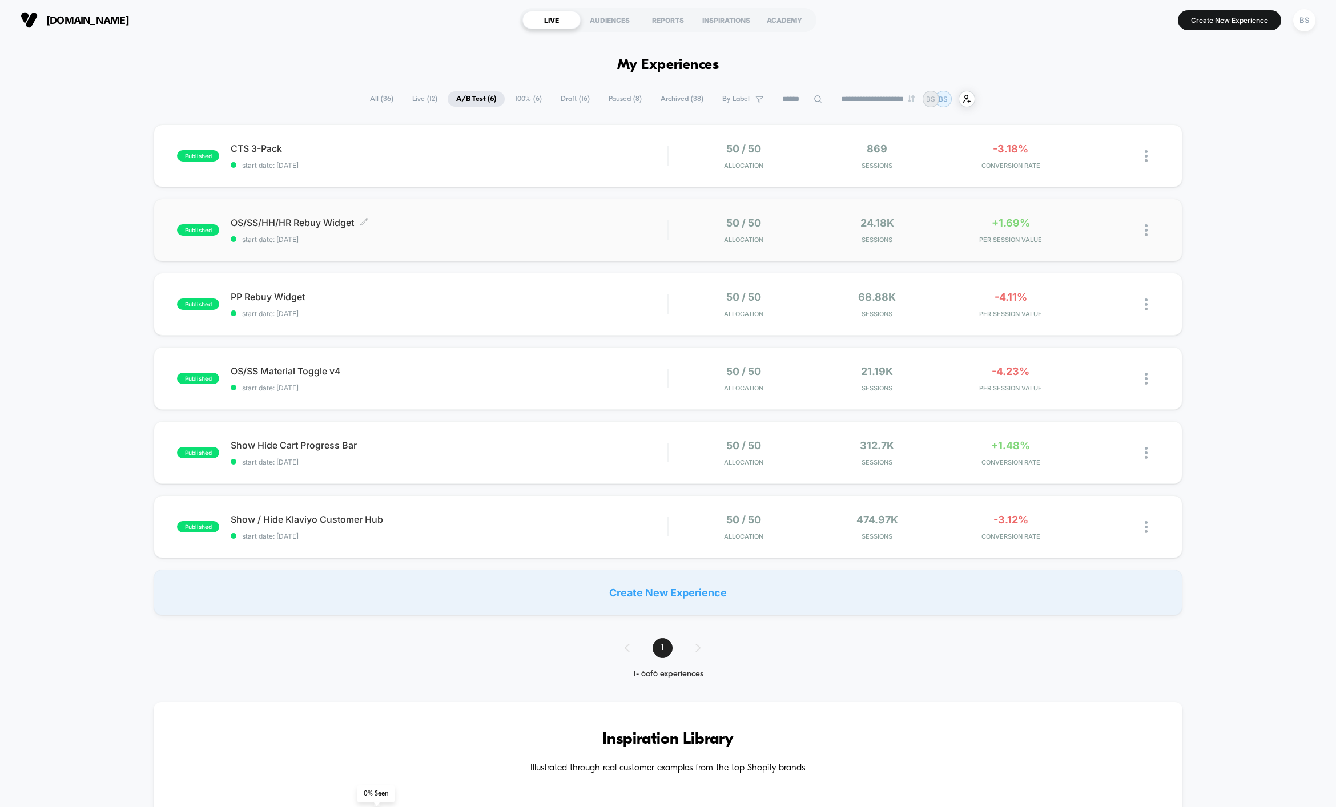 This screenshot has height=807, width=1336. I want to click on span: Draft ( 16 ), so click(575, 99).